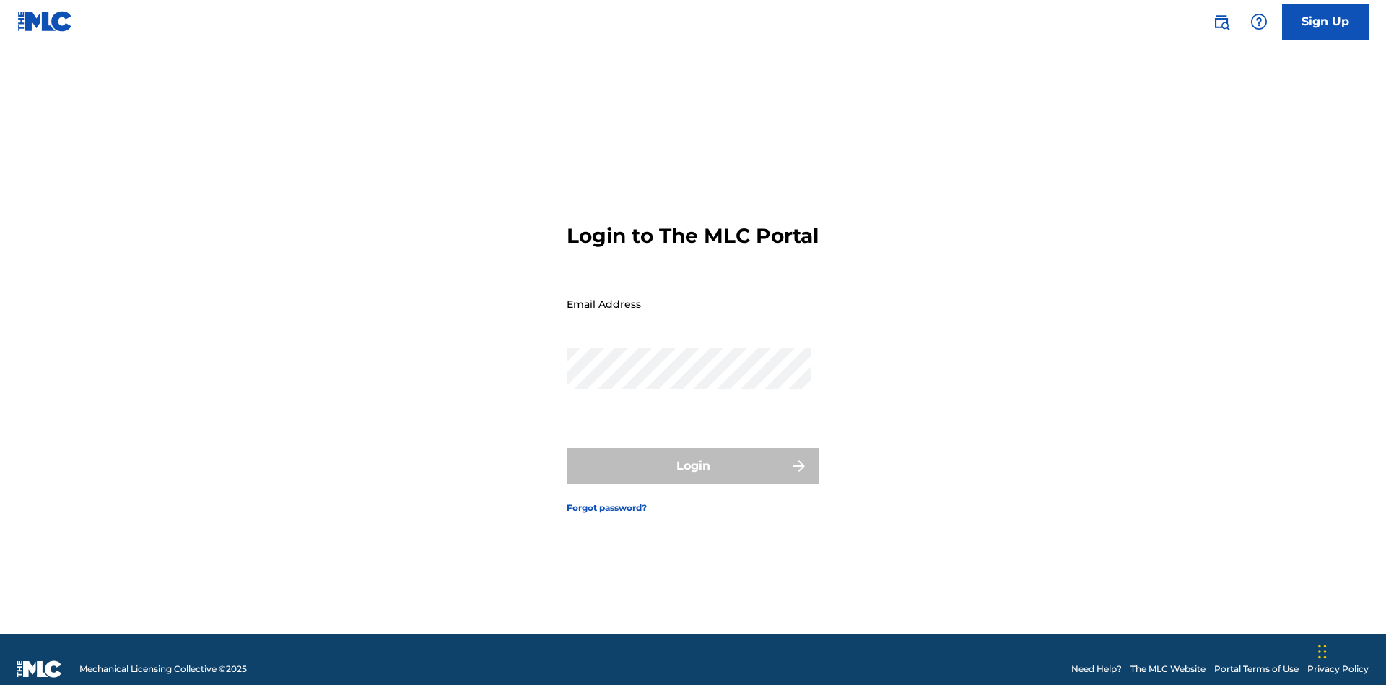 The height and width of the screenshot is (685, 1386). I want to click on a: Sign Up, so click(1326, 22).